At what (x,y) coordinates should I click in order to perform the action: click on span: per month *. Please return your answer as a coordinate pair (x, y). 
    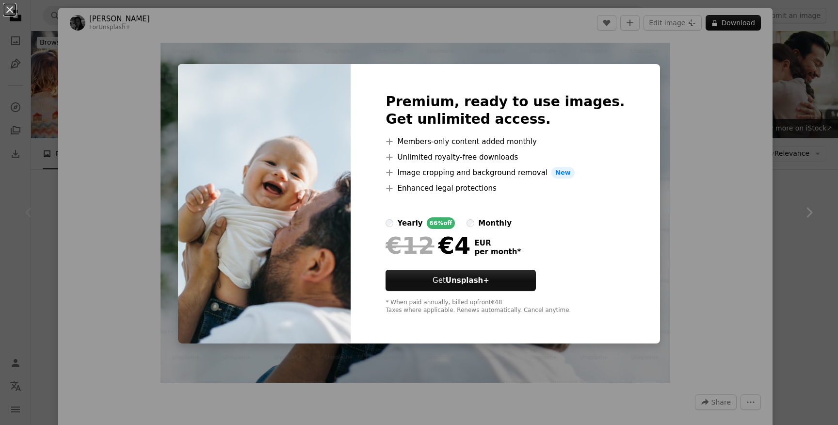
    Looking at the image, I should click on (497, 252).